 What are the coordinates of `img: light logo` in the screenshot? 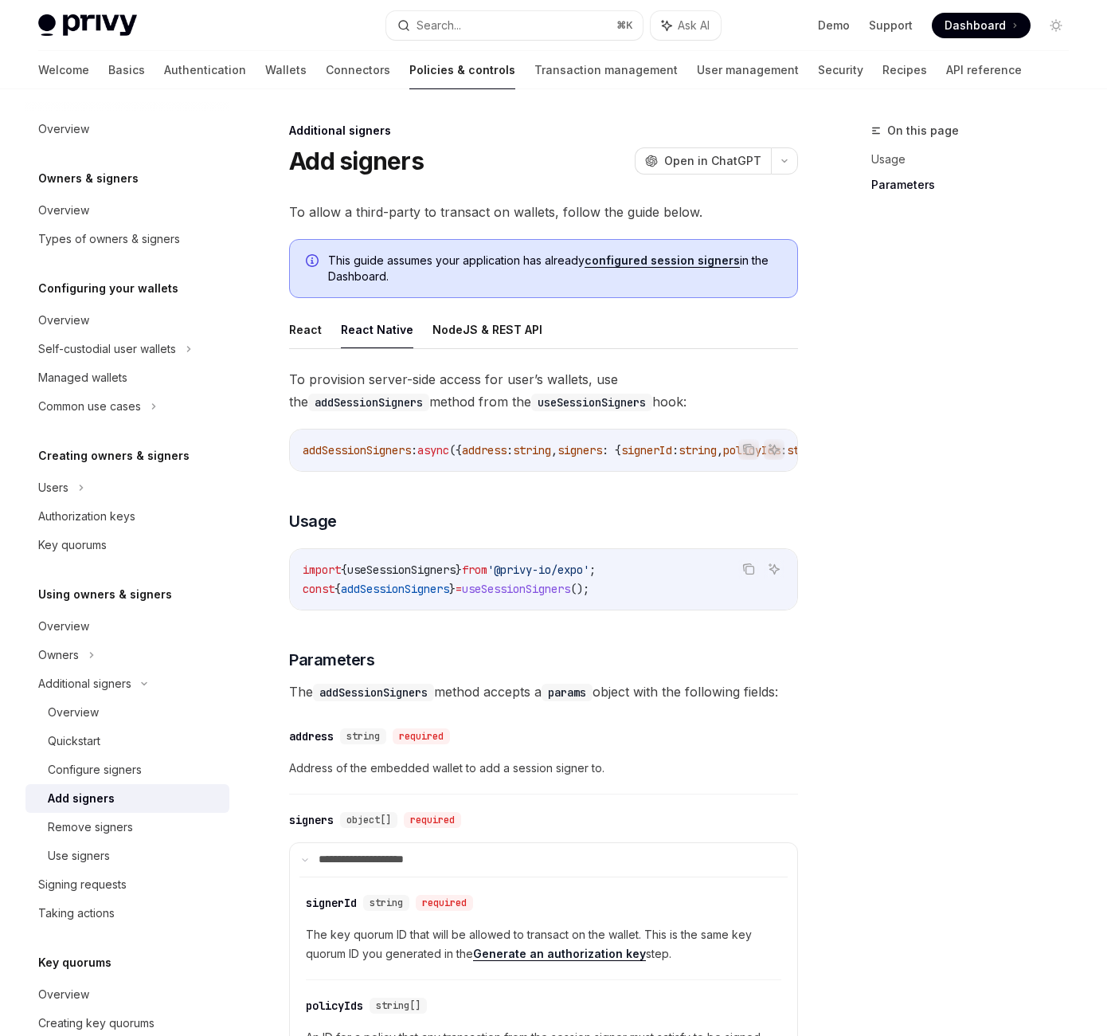 It's located at (88, 25).